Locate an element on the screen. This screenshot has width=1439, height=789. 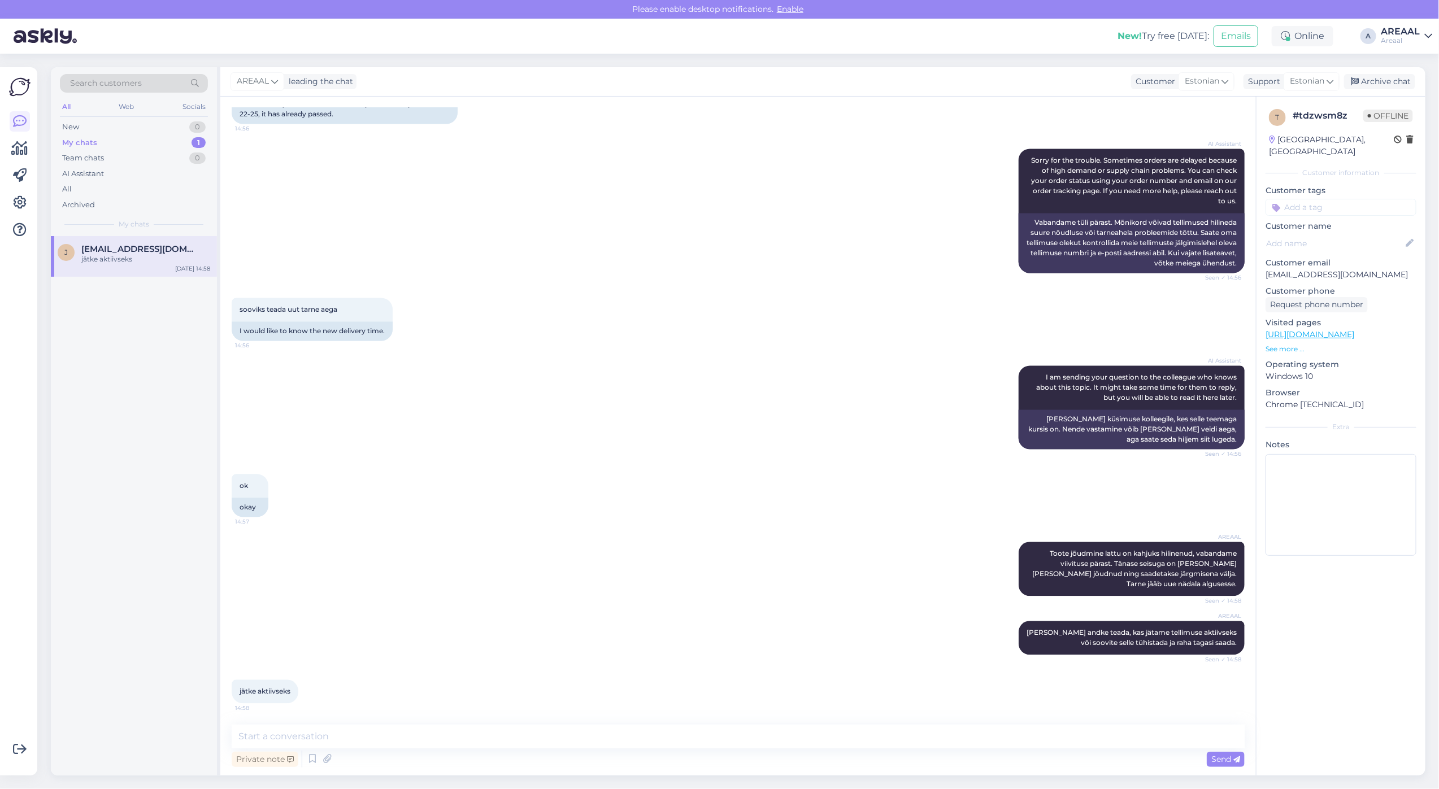
span: My chats is located at coordinates (134, 224).